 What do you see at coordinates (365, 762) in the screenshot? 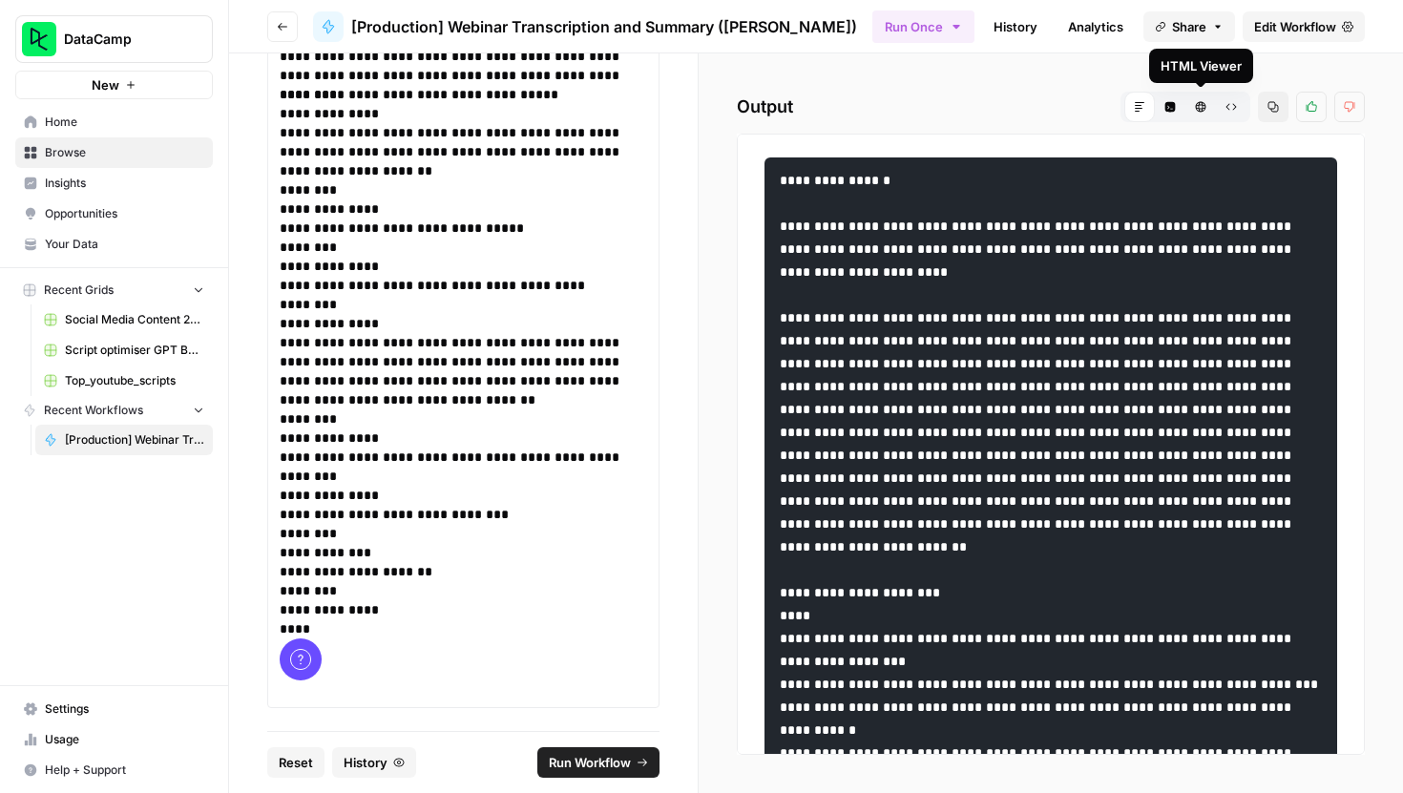
I see `span: History` at bounding box center [365, 762].